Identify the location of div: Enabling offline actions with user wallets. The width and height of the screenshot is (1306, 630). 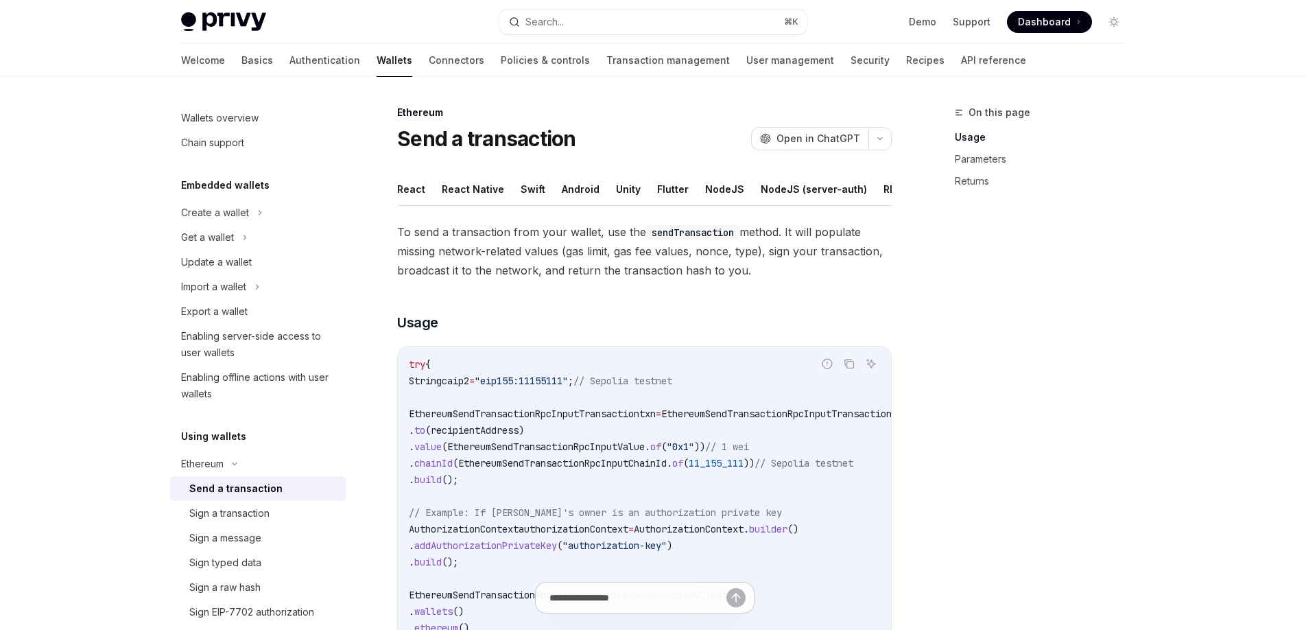
(259, 385).